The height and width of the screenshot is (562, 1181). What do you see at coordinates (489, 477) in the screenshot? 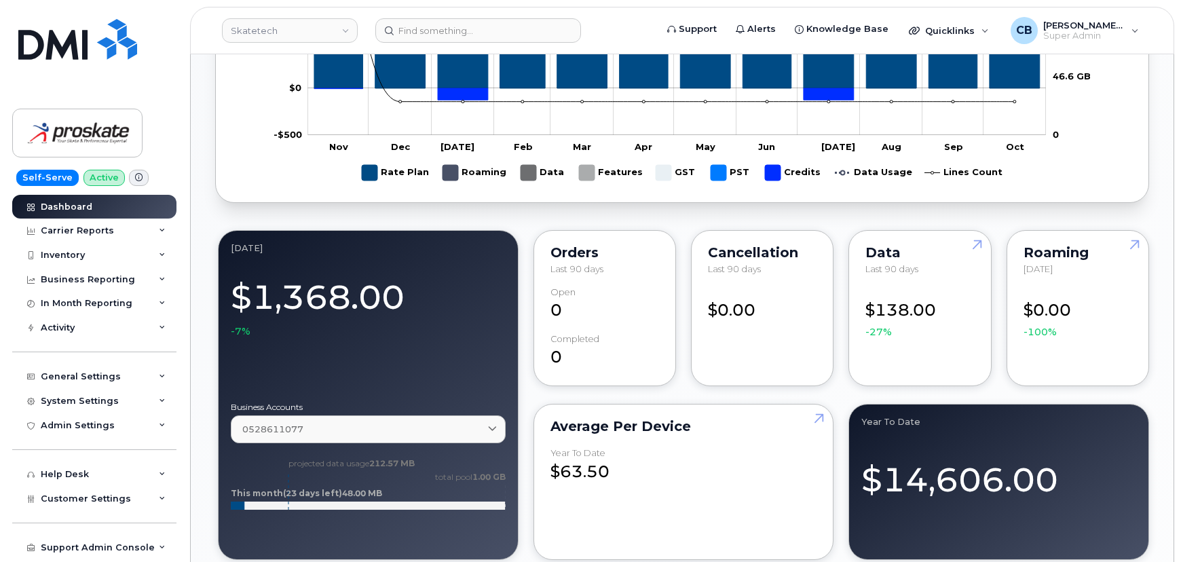
I see `tspan: 1.00 GB` at bounding box center [489, 477].